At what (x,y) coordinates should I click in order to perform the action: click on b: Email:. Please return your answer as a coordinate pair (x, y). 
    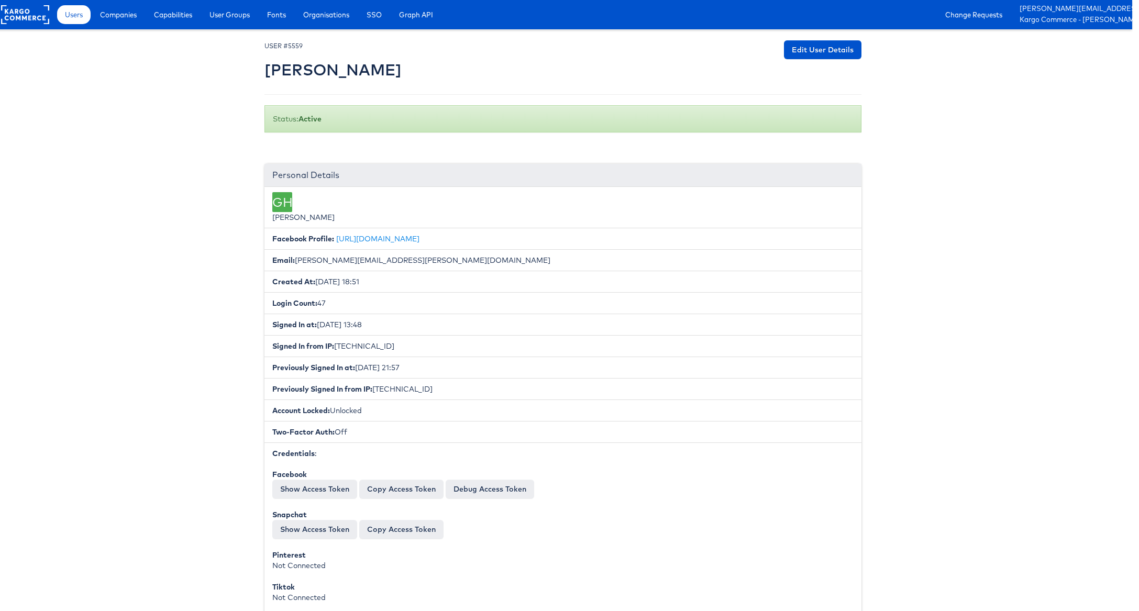
    Looking at the image, I should click on (283, 260).